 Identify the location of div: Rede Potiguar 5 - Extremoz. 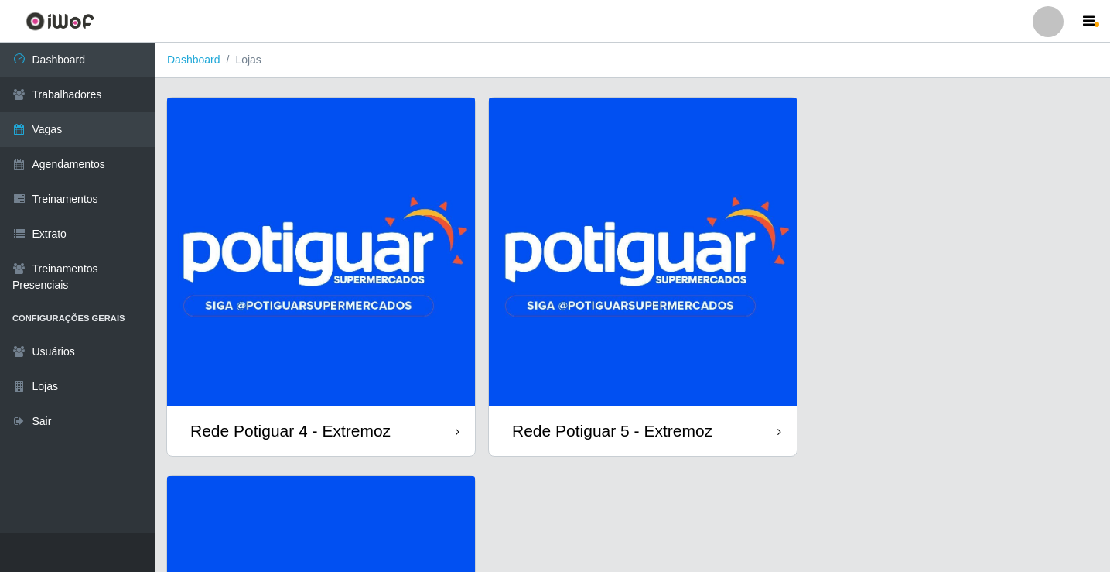
(612, 430).